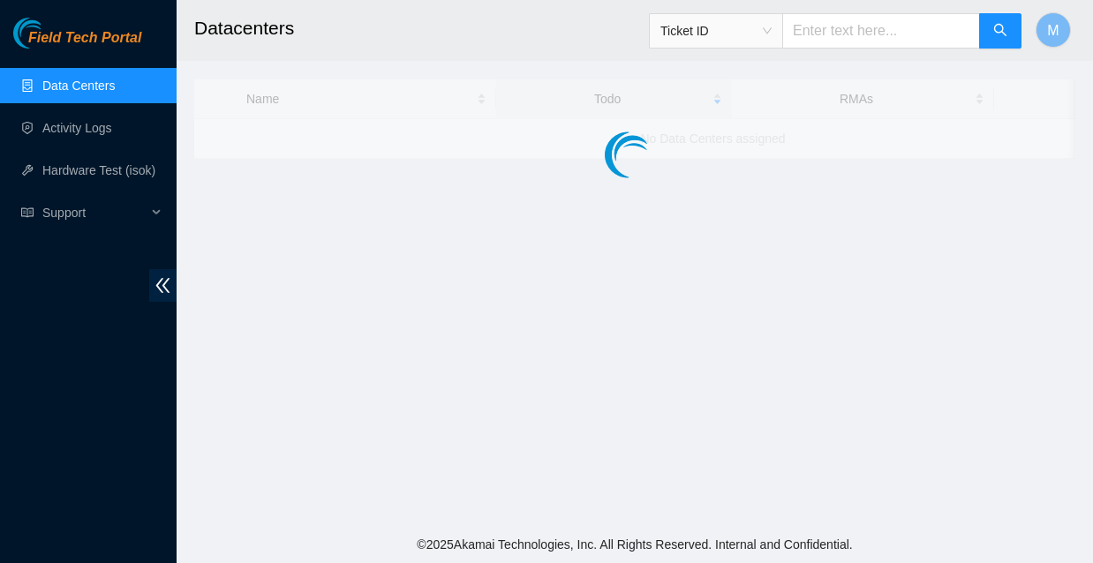  Describe the element at coordinates (1053, 30) in the screenshot. I see `button: M` at that location.